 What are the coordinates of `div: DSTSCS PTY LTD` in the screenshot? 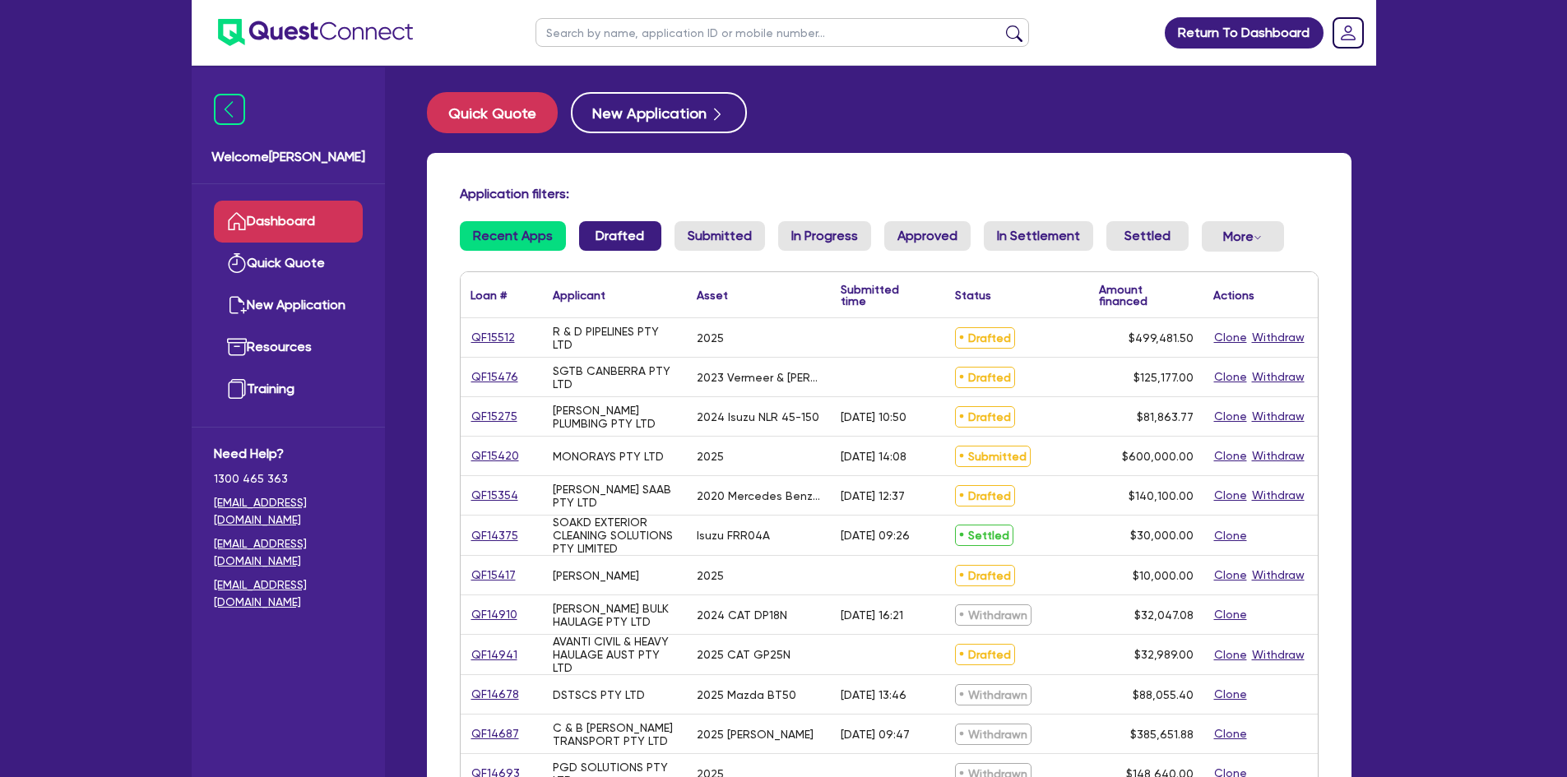 It's located at (599, 695).